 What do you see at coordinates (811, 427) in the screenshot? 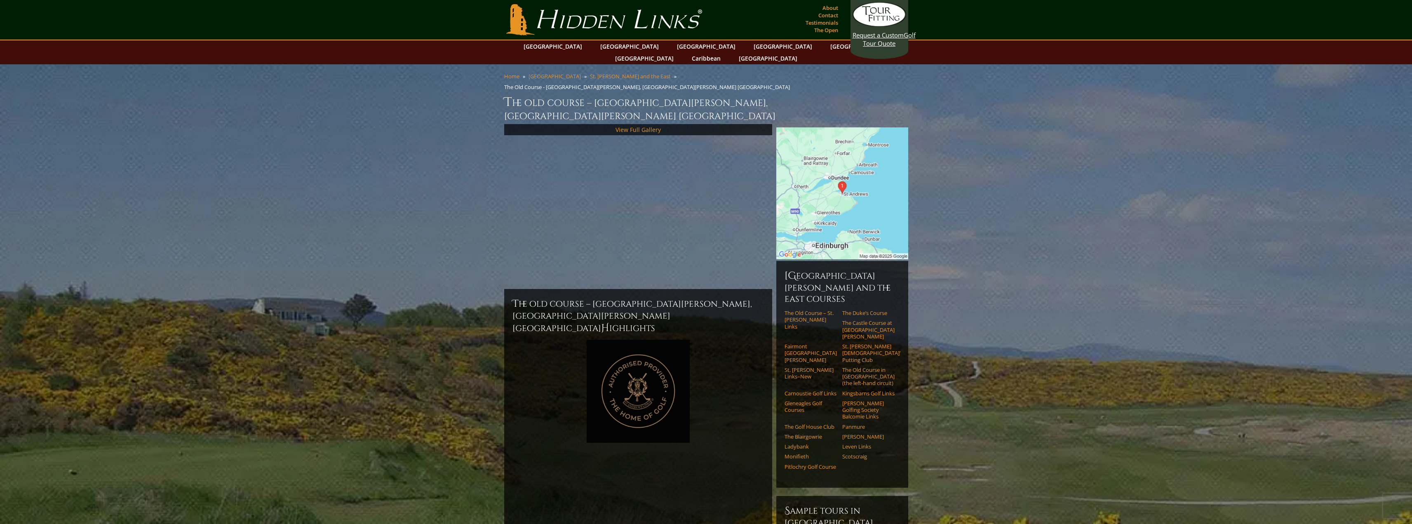
I see `a: The Golf House Club` at bounding box center [811, 427].